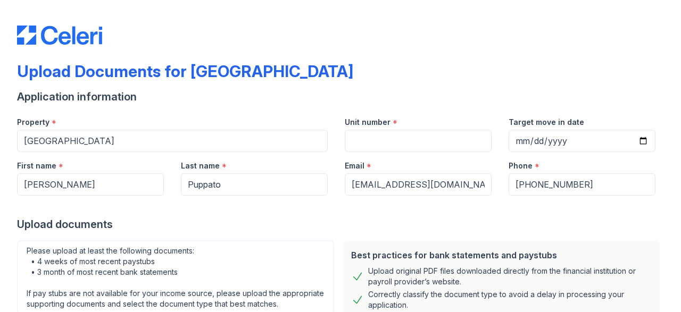 The height and width of the screenshot is (312, 681). I want to click on img: CE_Logo_Blue-a8612792a0a2168367f1c8372b55b34899dd931a85d93a1a3d3e32e68fde9ad4.png, so click(60, 35).